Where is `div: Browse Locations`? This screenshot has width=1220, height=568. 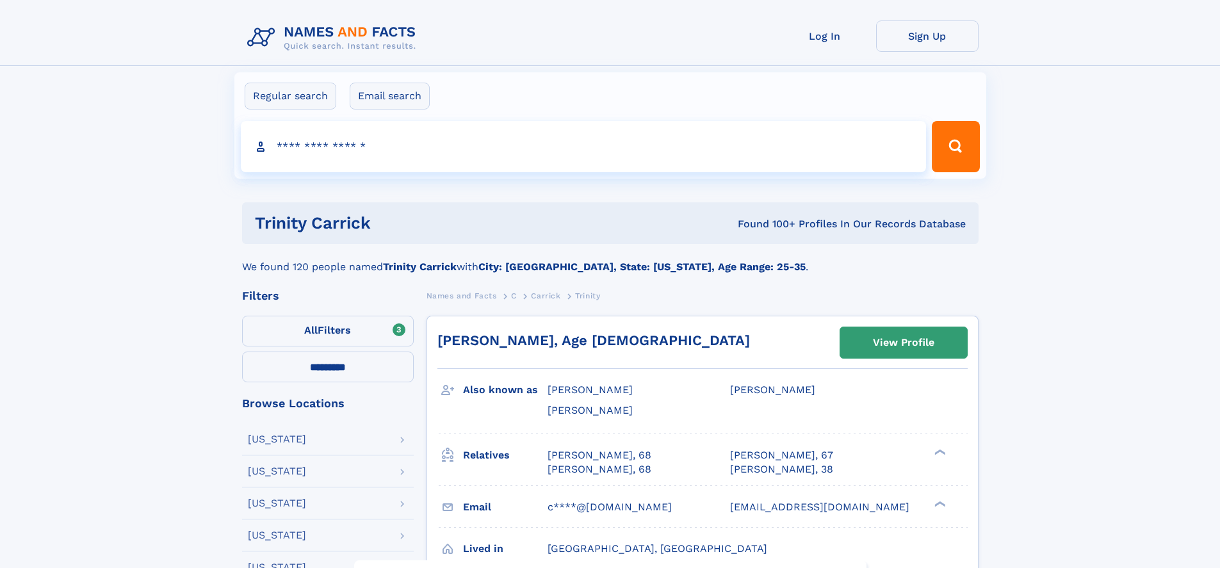 div: Browse Locations is located at coordinates (328, 403).